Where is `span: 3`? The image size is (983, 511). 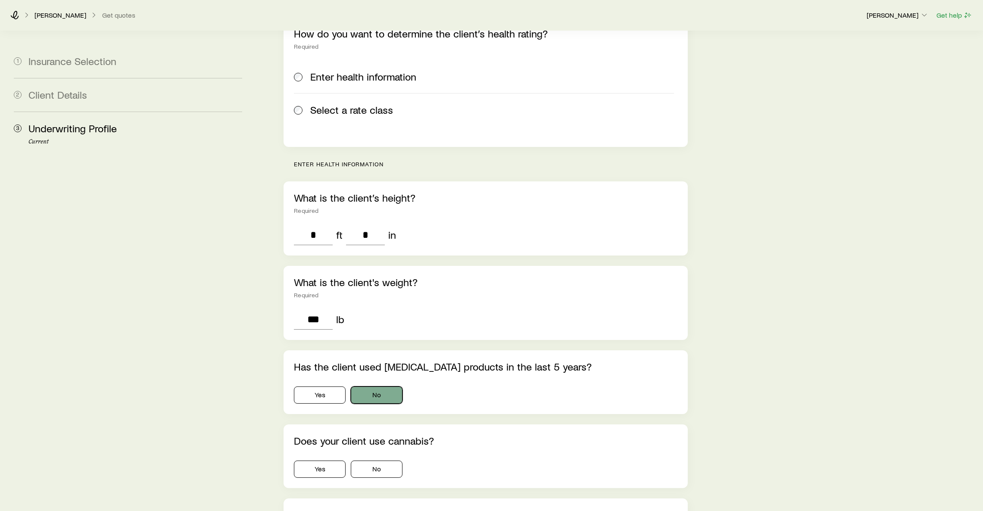 span: 3 is located at coordinates (18, 128).